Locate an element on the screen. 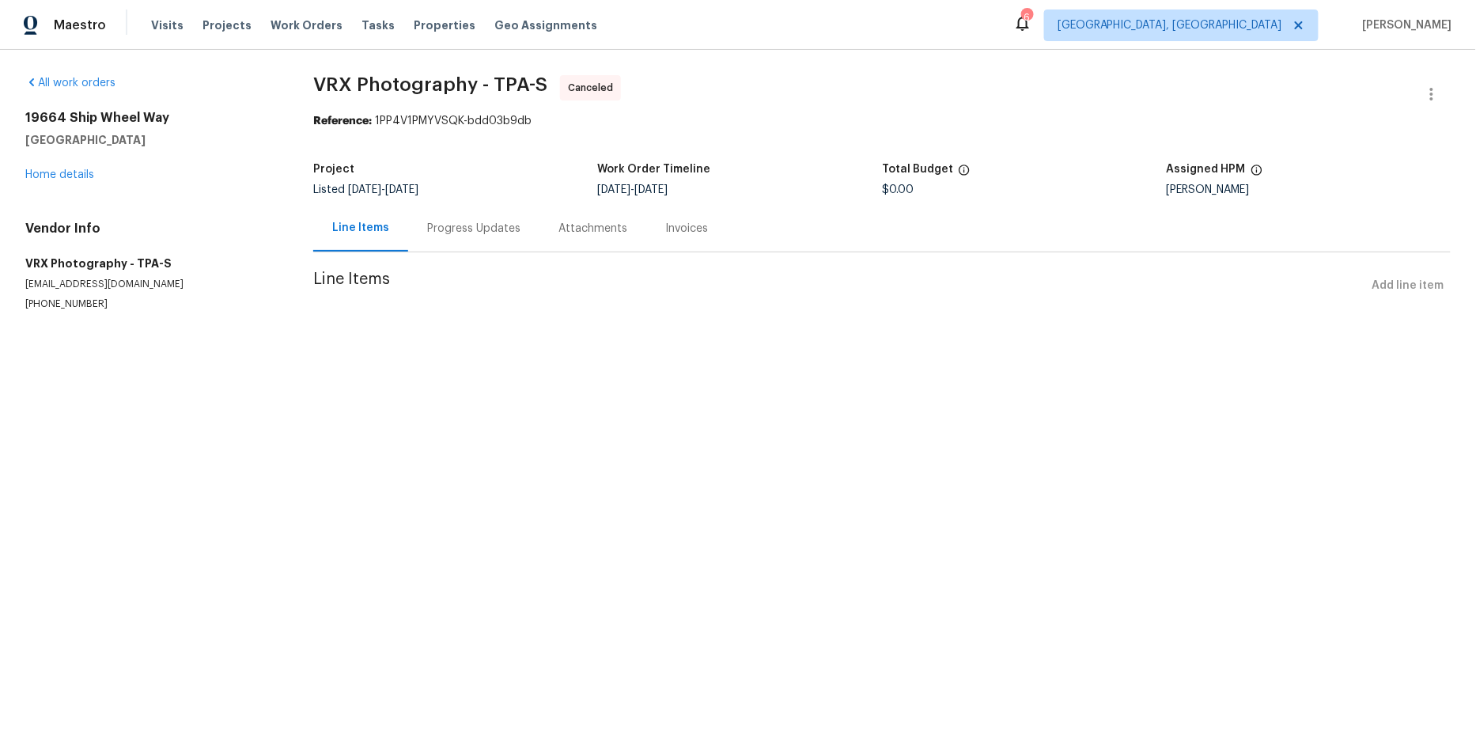 The image size is (1476, 731). h5: Work Order Timeline is located at coordinates (654, 169).